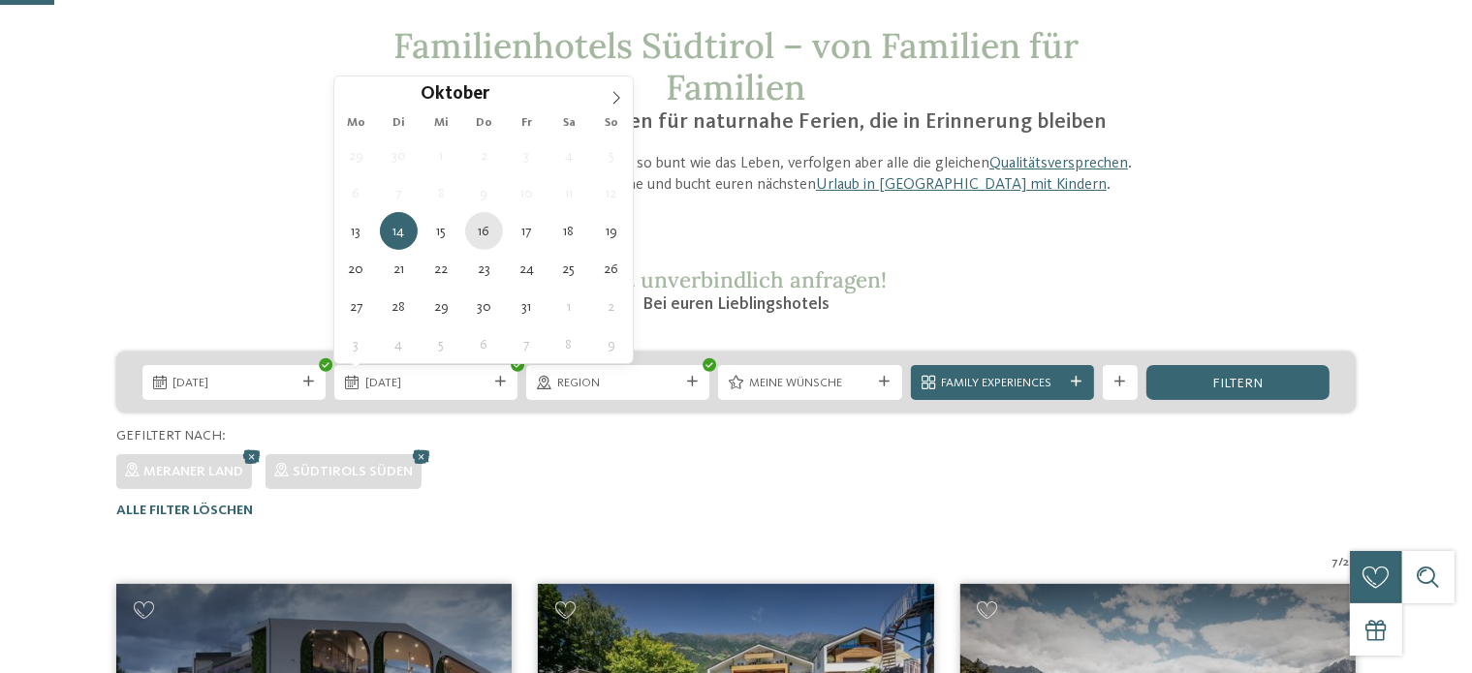 The image size is (1472, 673). What do you see at coordinates (611, 123) in the screenshot?
I see `span: So` at bounding box center [611, 123].